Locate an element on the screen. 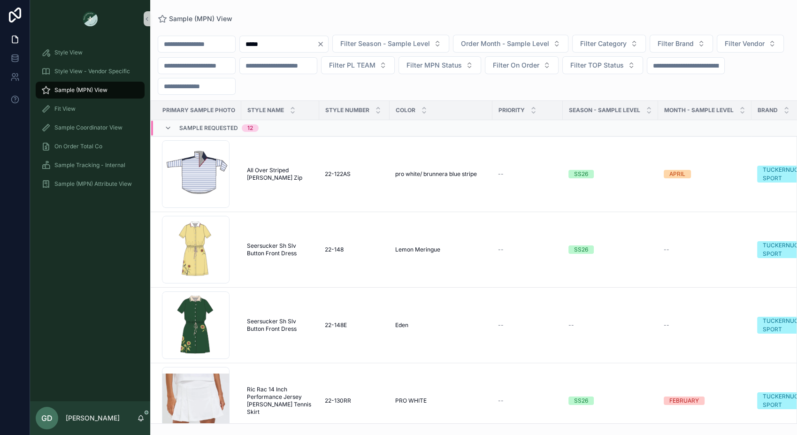 This screenshot has height=435, width=797. span: Filter Category is located at coordinates (603, 44).